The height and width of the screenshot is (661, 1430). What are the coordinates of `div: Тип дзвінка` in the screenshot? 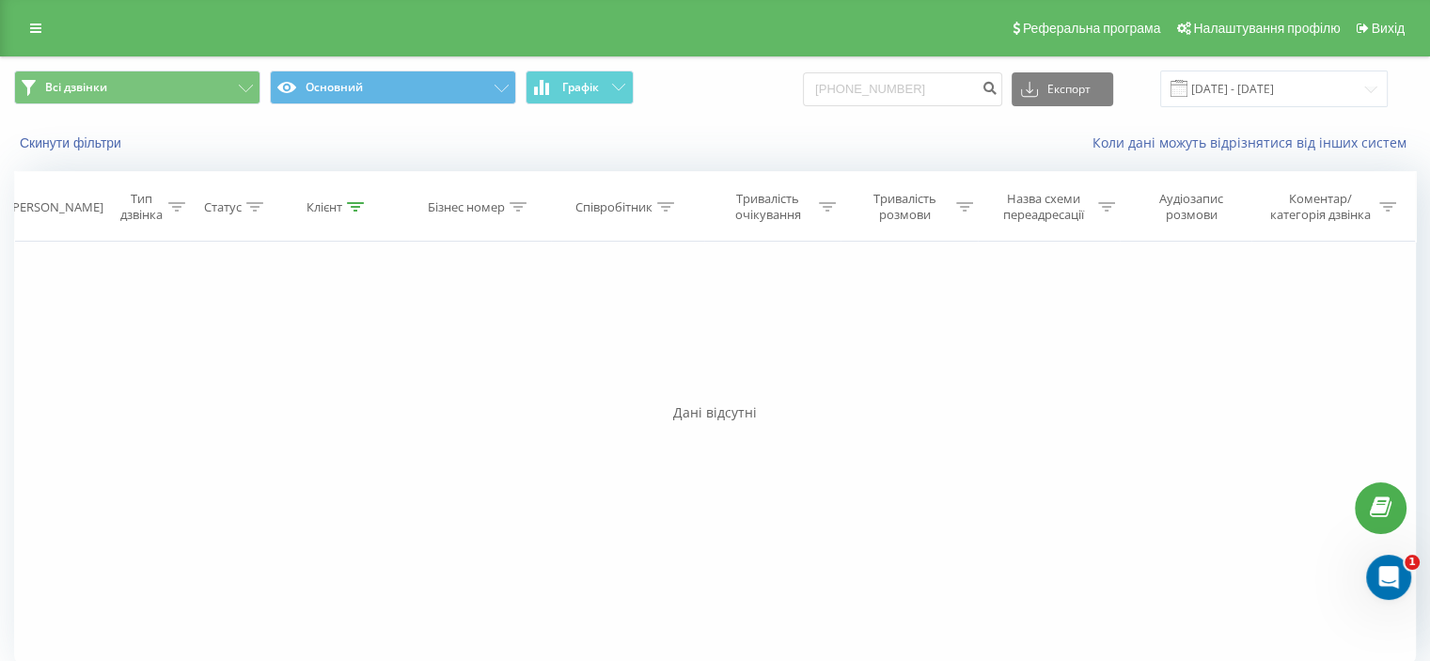 It's located at (140, 207).